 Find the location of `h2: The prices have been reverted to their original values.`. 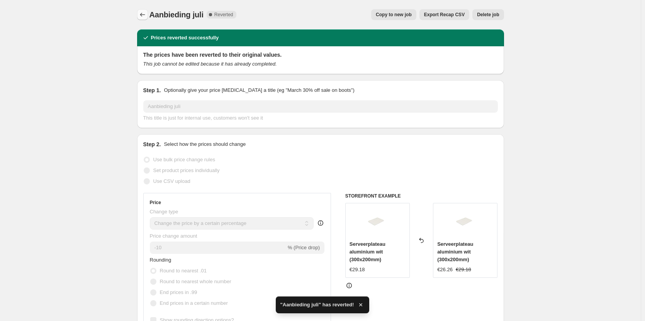

h2: The prices have been reverted to their original values. is located at coordinates (320, 55).